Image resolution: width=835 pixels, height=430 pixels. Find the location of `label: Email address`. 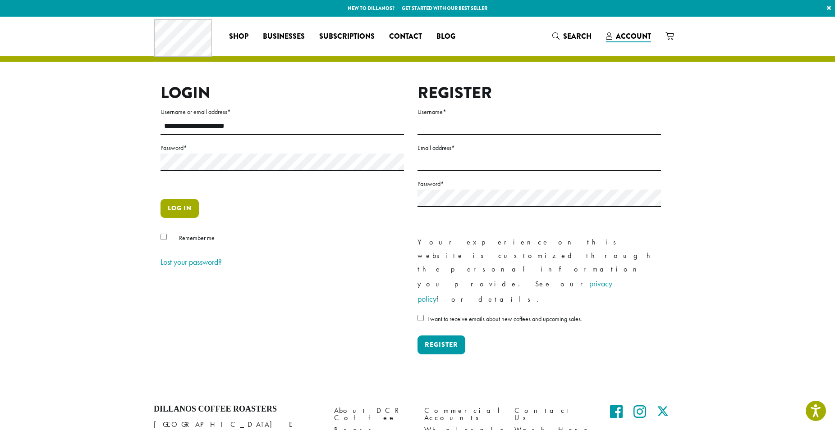

label: Email address is located at coordinates (539, 148).